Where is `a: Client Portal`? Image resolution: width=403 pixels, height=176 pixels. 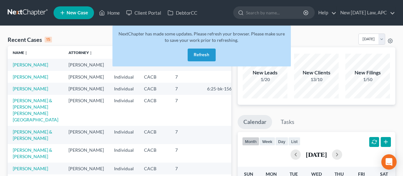 a: Client Portal is located at coordinates (144, 13).